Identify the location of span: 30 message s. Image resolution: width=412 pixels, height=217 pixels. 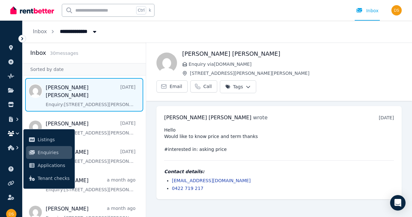
(64, 53).